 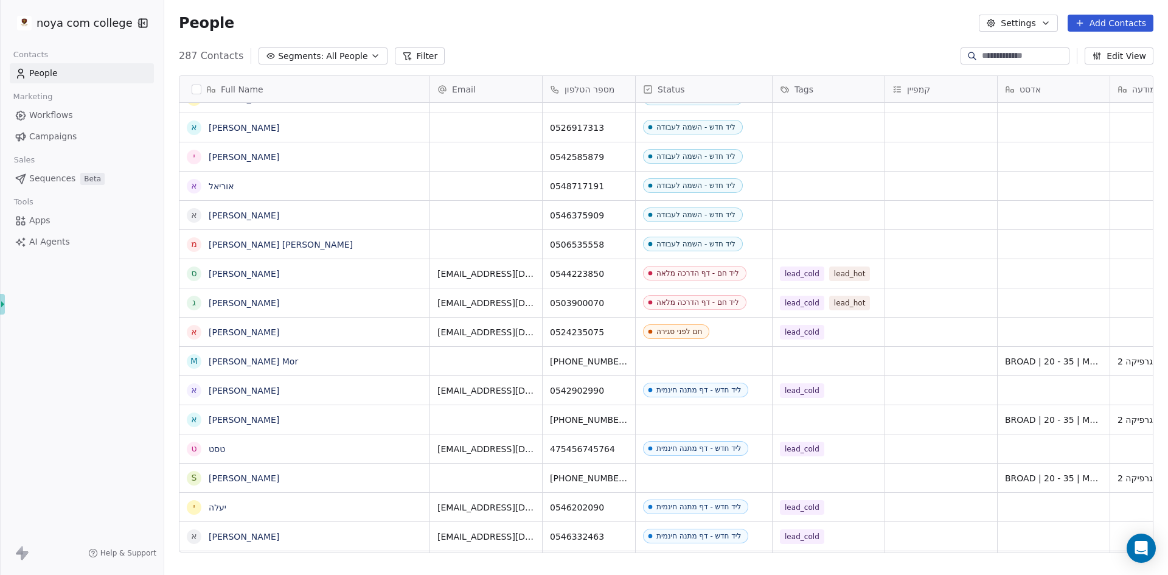 What do you see at coordinates (589, 536) in the screenshot?
I see `span: 0546332463` at bounding box center [589, 536].